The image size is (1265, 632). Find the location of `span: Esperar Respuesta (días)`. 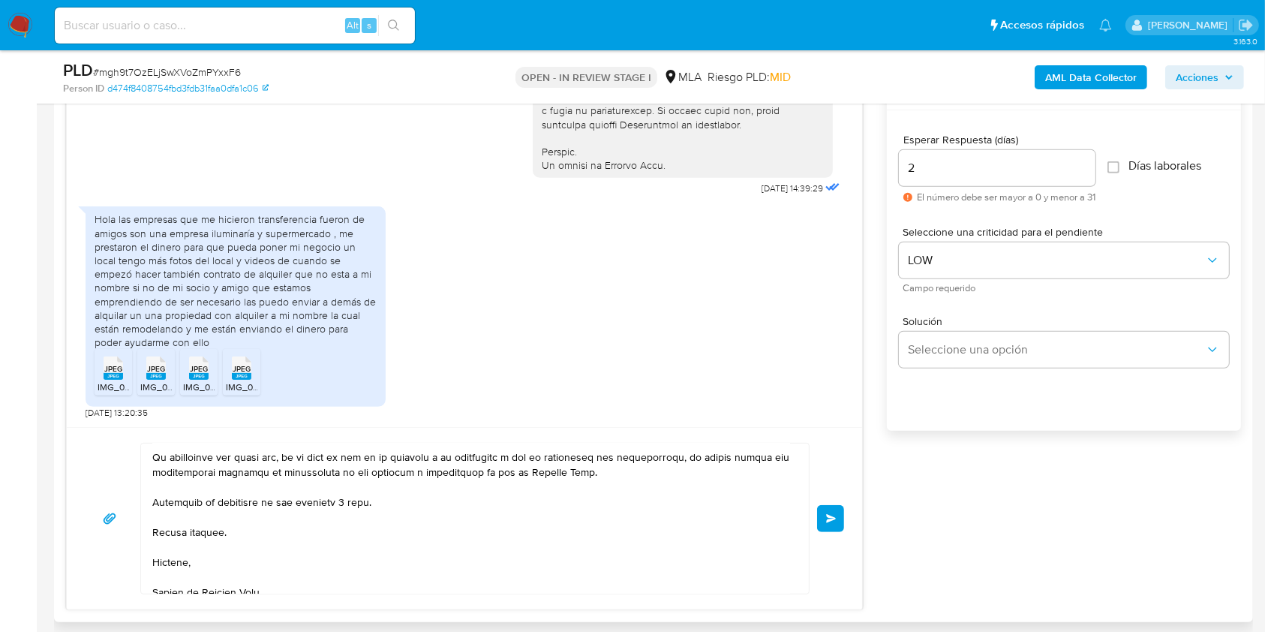

span: Esperar Respuesta (días) is located at coordinates (1002, 140).